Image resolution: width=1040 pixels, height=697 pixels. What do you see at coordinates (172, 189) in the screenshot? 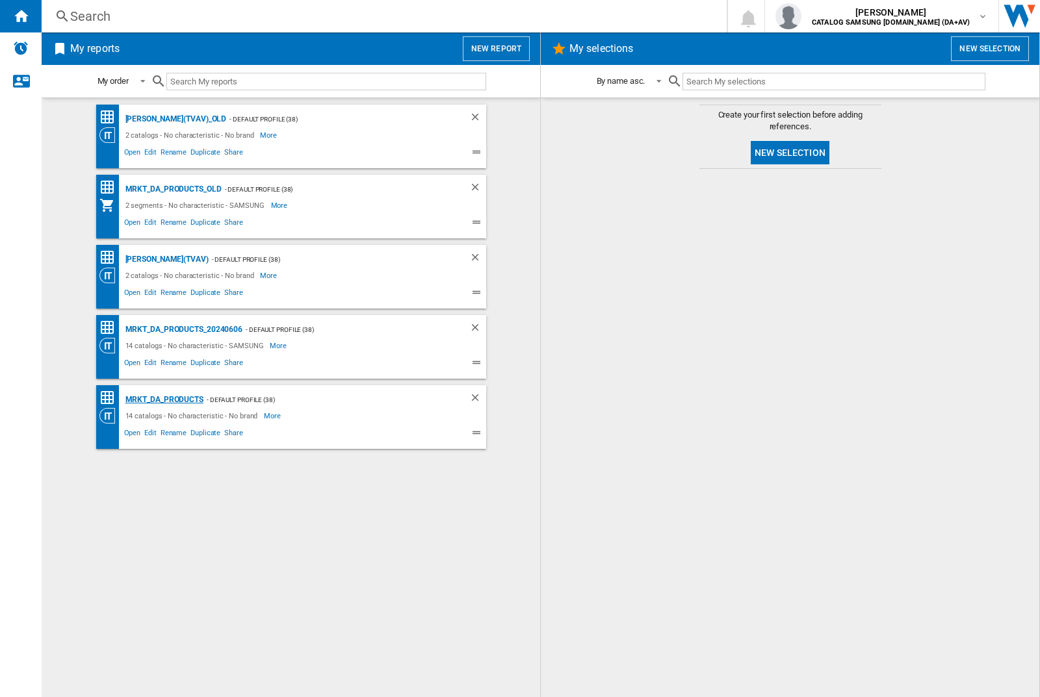
I see `div: MRKT_DA_PRODUCTS_OLD` at bounding box center [172, 189].